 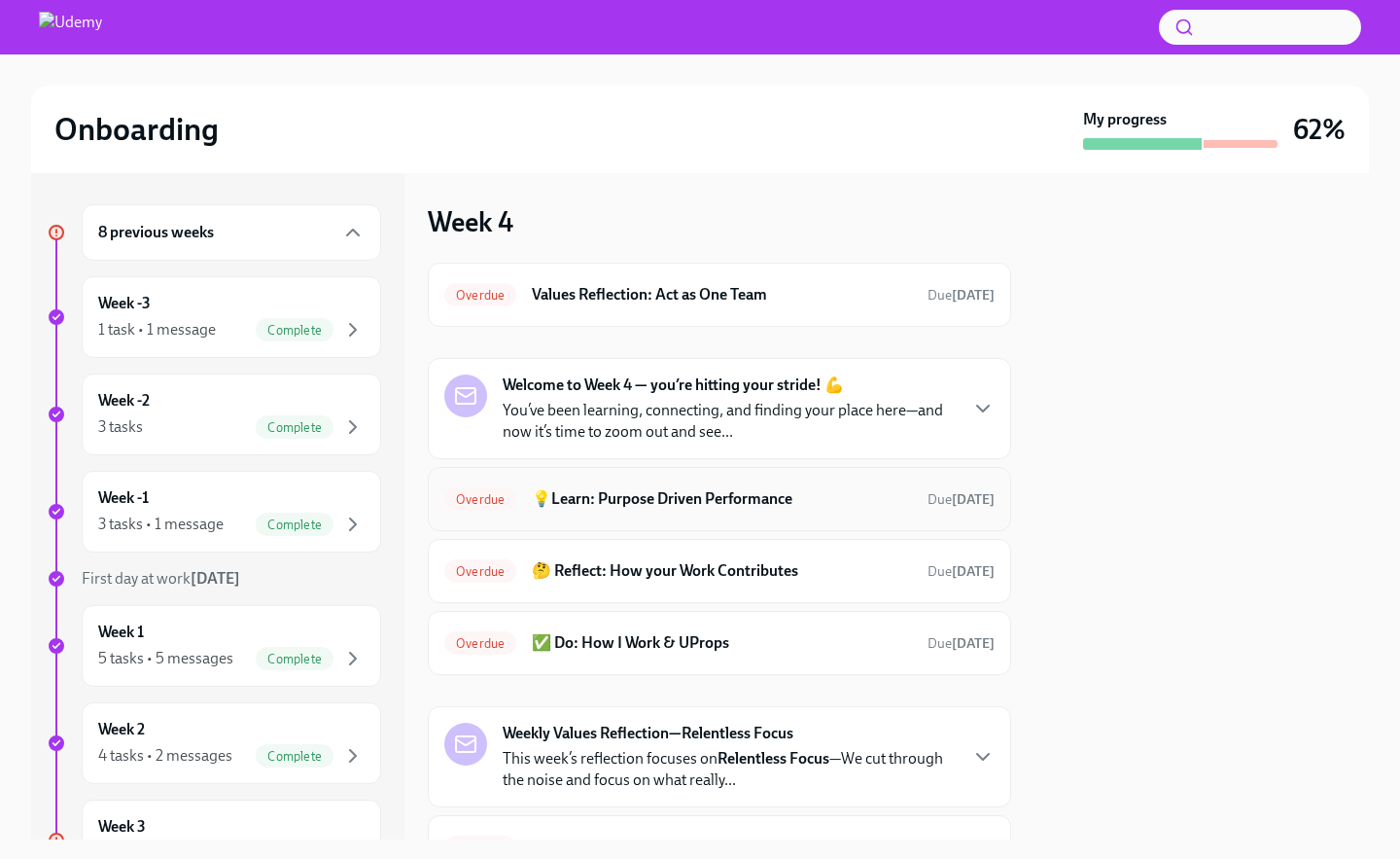 I want to click on h3: 62%, so click(x=1319, y=129).